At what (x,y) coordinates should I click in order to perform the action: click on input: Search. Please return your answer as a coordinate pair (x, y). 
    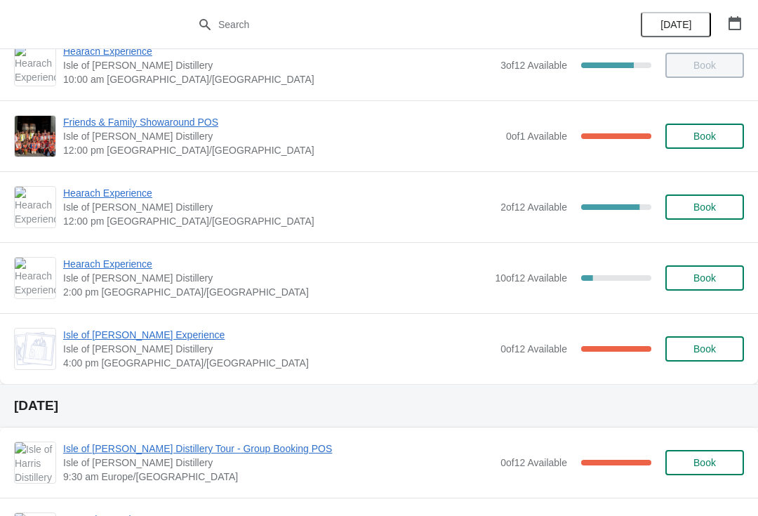
    Looking at the image, I should click on (393, 25).